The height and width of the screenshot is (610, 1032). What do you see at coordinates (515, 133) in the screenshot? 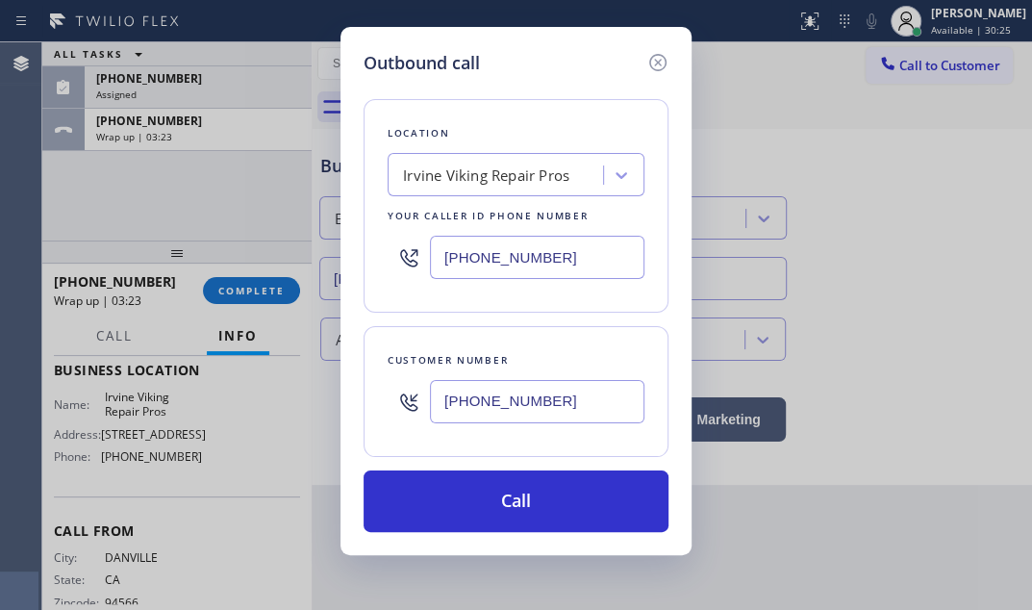
I see `div: Location` at bounding box center [515, 133].